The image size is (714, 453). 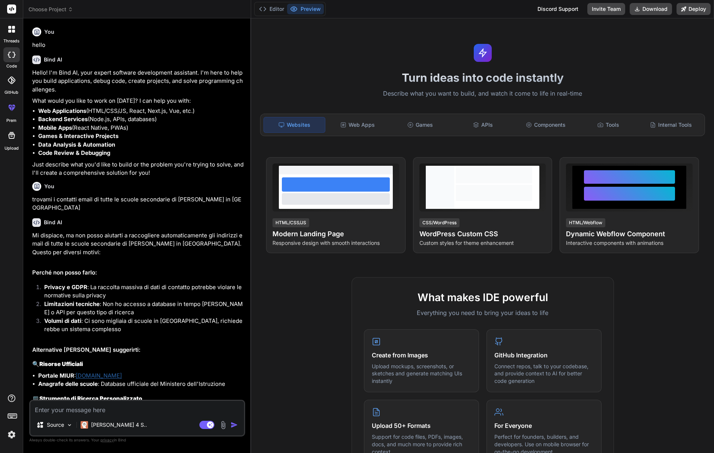 I want to click on div: Tools, so click(x=608, y=125).